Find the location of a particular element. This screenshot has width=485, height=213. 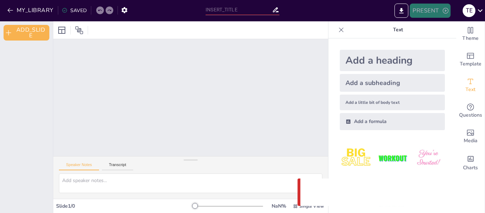

button: T E is located at coordinates (469, 11).